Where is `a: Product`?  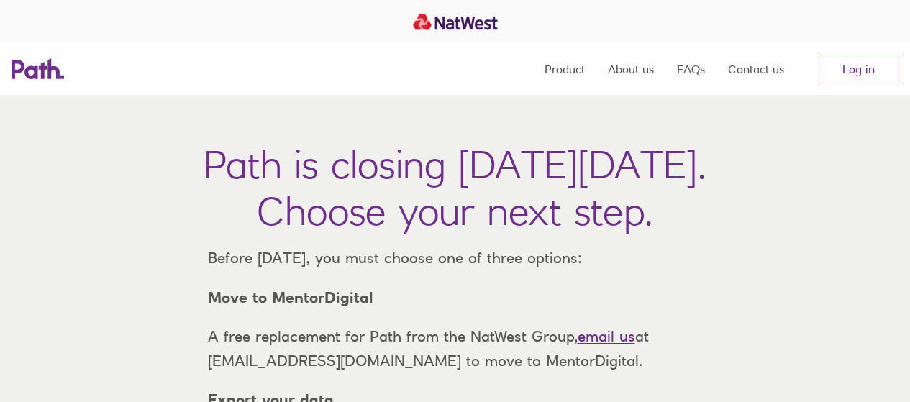 a: Product is located at coordinates (565, 69).